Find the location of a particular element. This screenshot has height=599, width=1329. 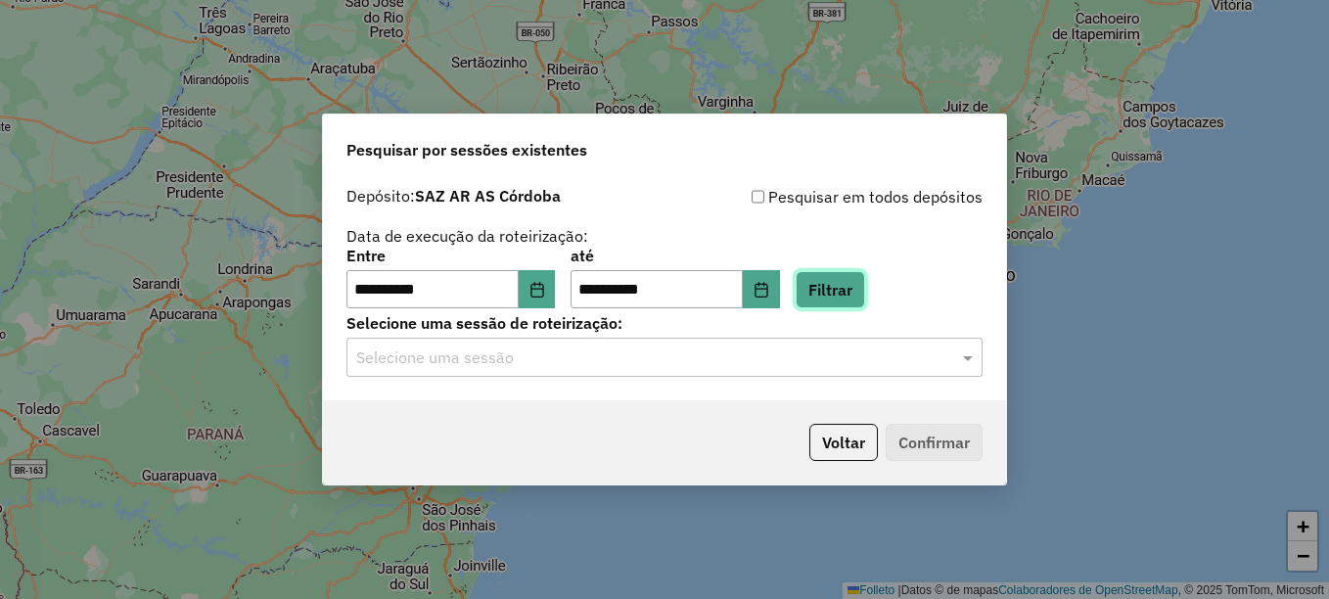

label: até is located at coordinates (674, 255).